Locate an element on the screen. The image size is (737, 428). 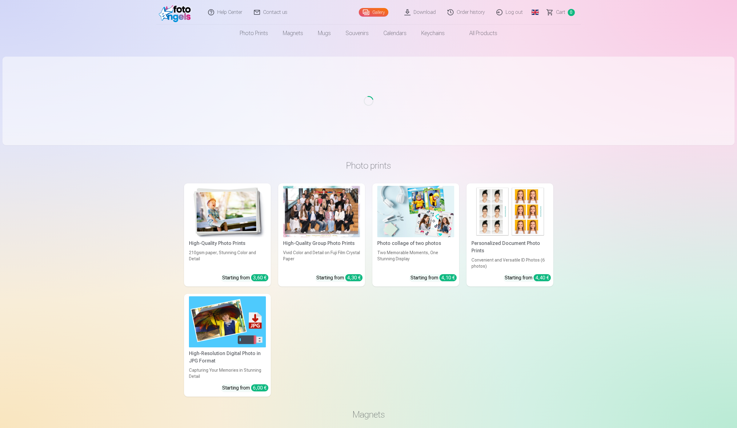
span: Сart is located at coordinates (561, 12).